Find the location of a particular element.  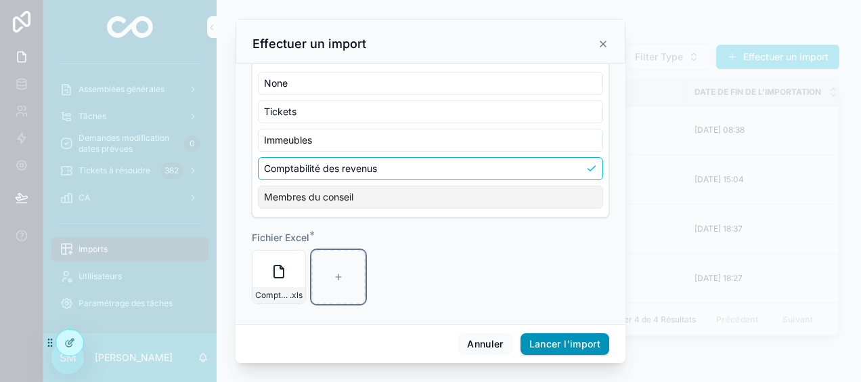

span: Comptabilite_20251010_100445 is located at coordinates (272, 295).